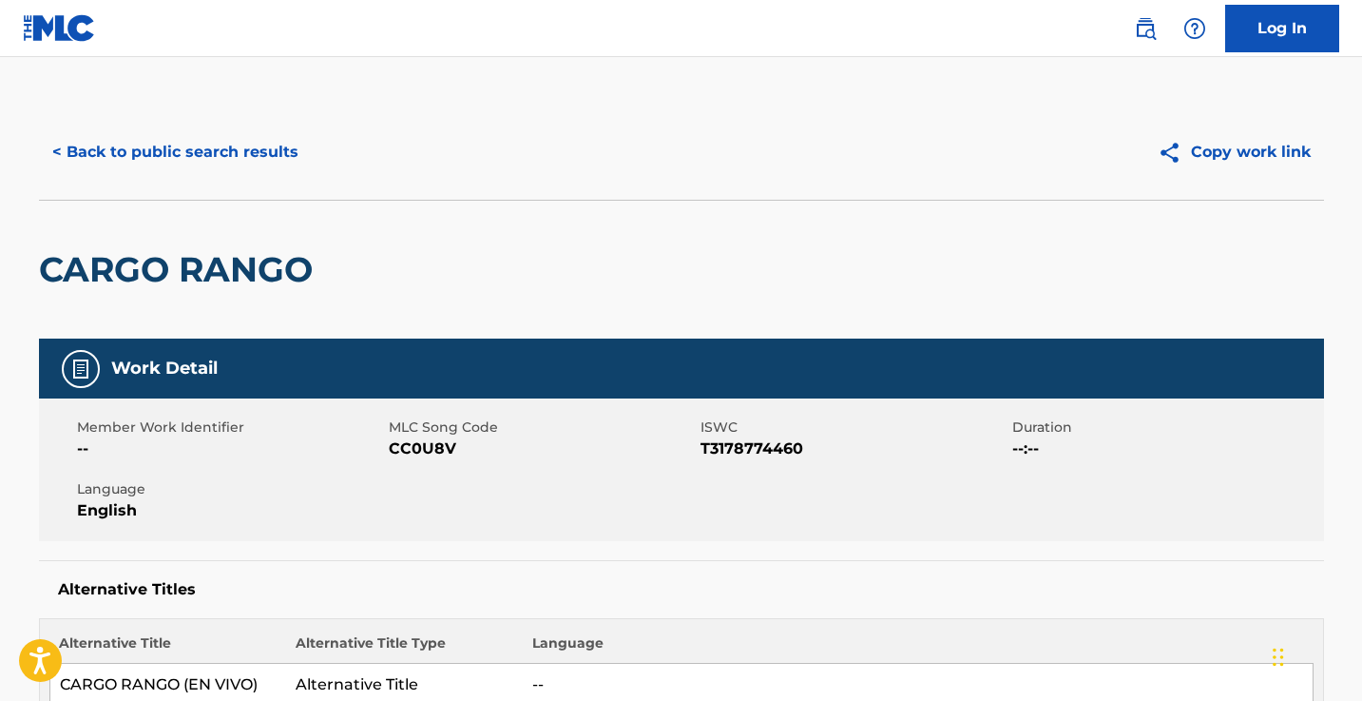  I want to click on a: Log In, so click(1282, 29).